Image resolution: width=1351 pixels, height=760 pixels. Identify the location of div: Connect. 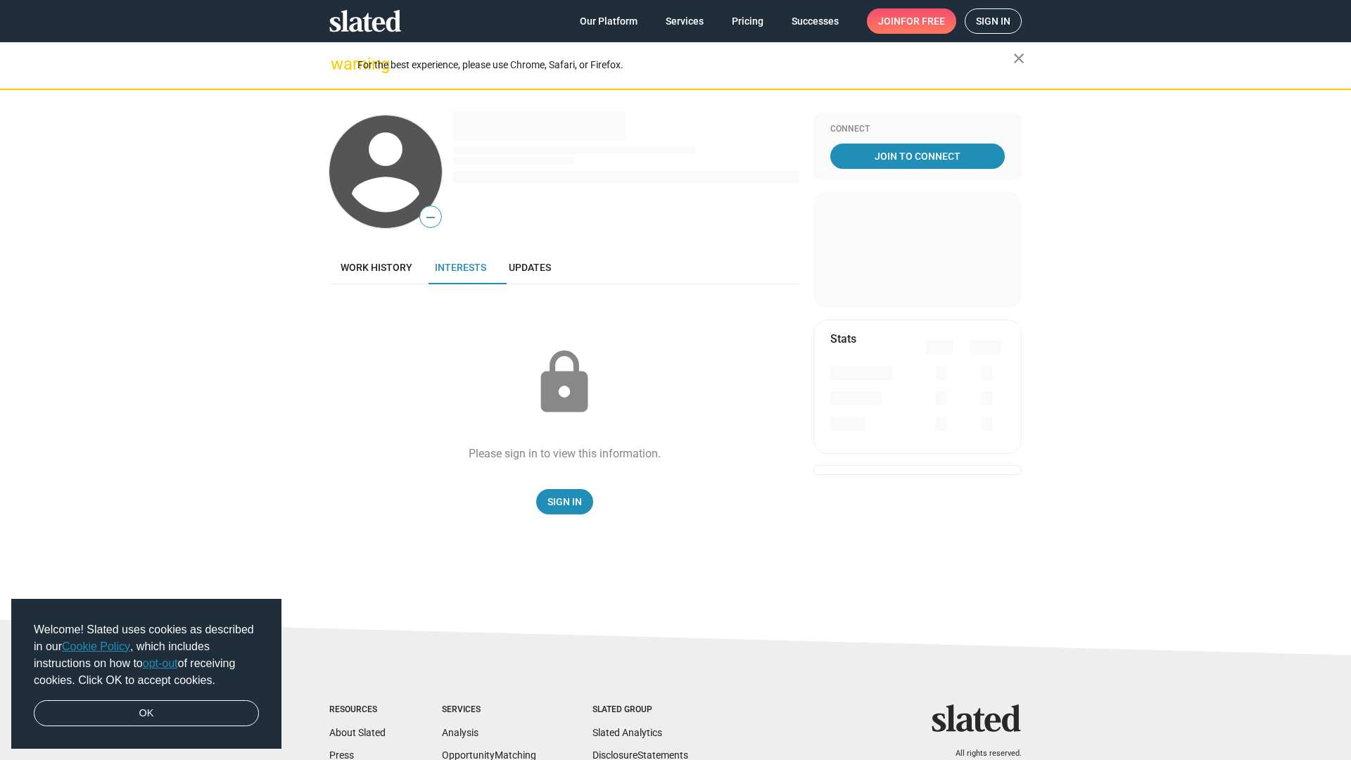
(918, 129).